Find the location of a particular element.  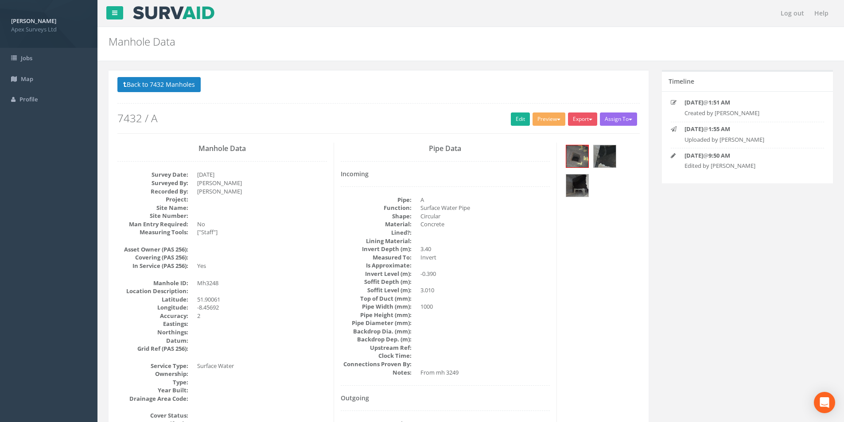

button: Back to 7432 Manholes is located at coordinates (159, 85).